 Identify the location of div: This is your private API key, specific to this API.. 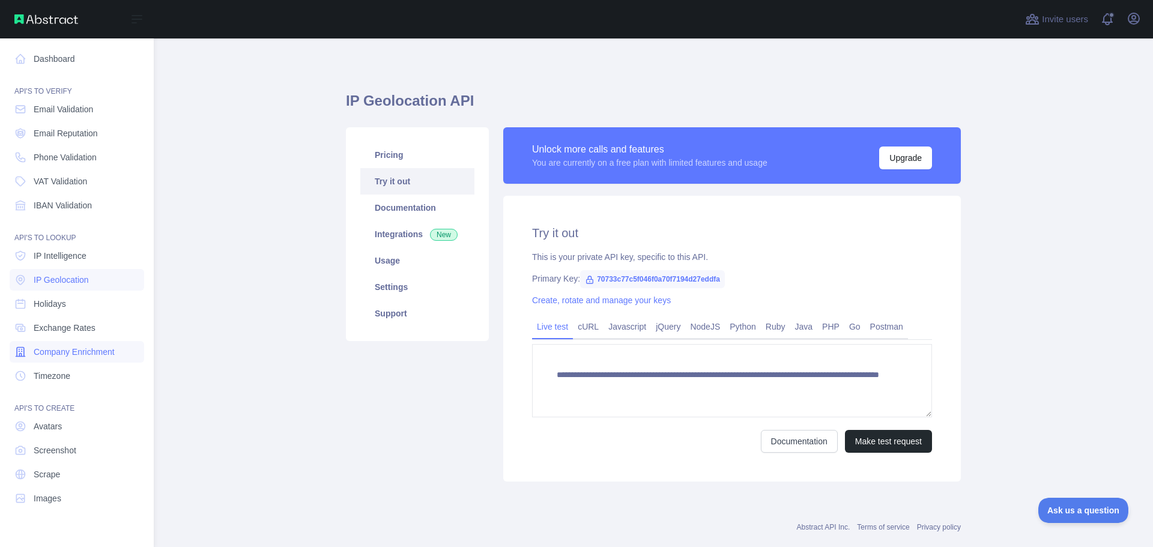
(732, 257).